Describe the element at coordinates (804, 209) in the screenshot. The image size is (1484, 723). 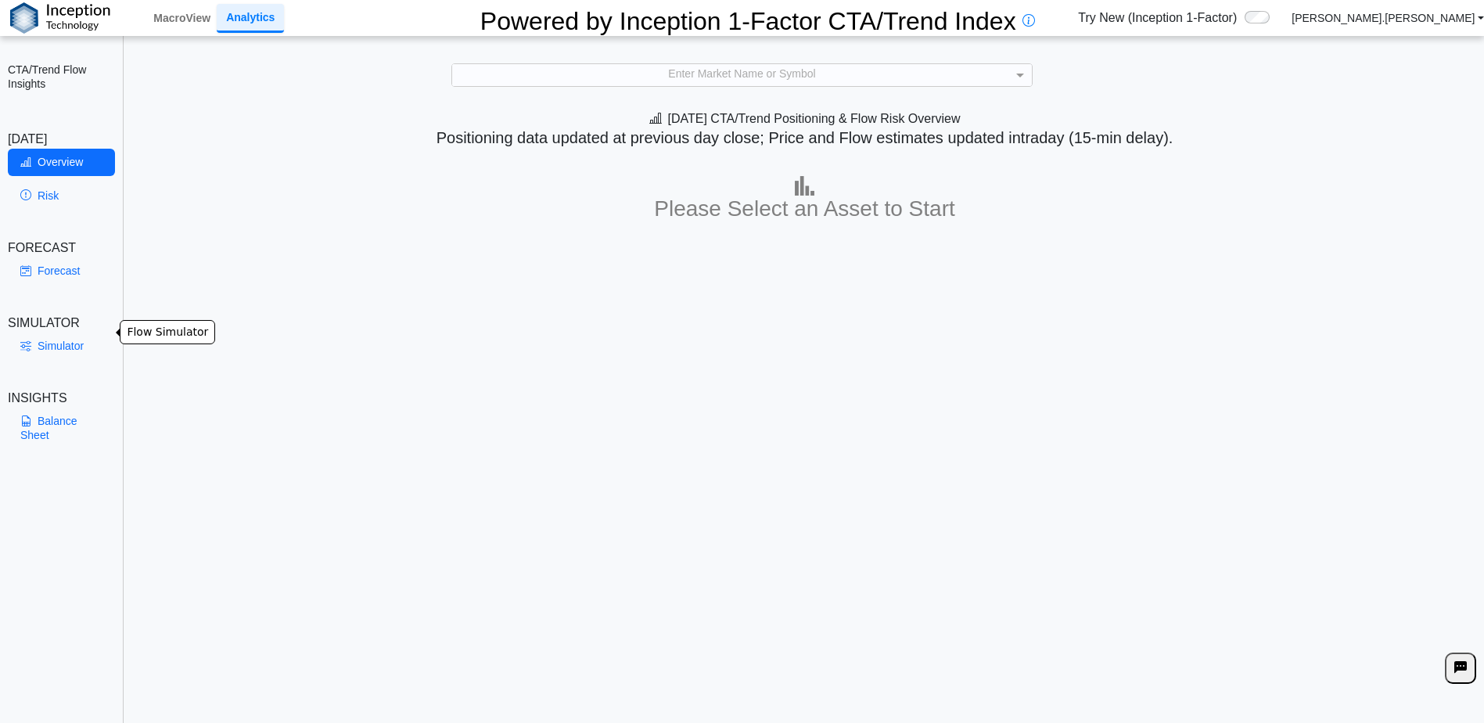
I see `h3: Please Select an Asset to Start` at that location.